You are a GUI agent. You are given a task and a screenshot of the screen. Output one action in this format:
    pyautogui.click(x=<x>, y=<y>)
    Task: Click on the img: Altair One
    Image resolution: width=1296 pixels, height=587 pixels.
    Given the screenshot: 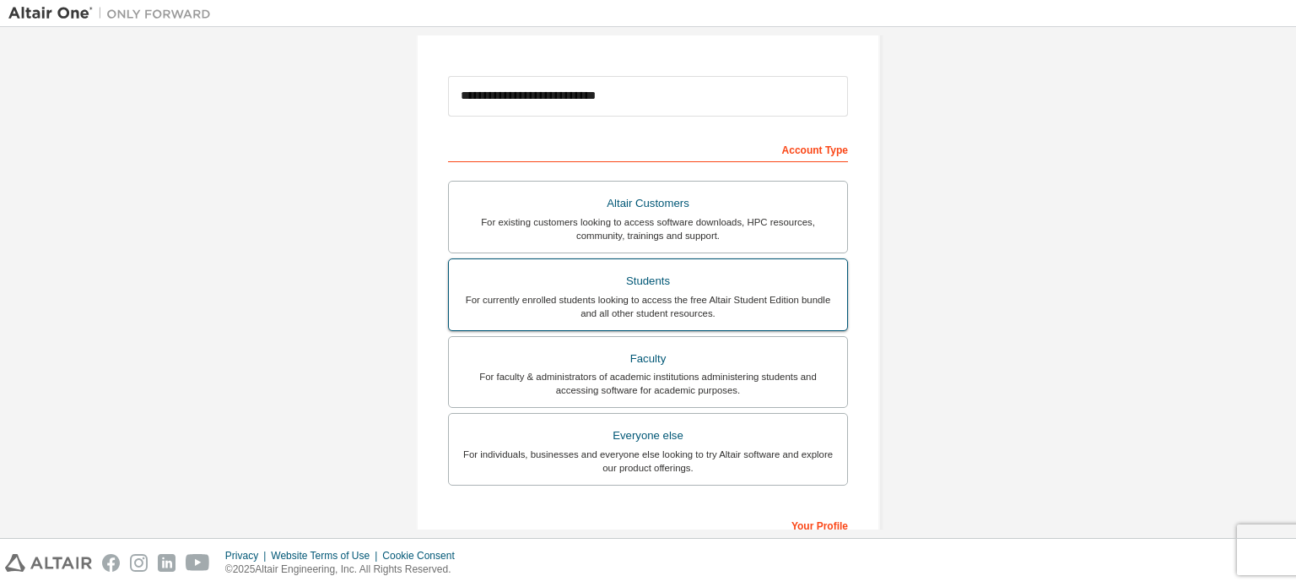 What is the action you would take?
    pyautogui.click(x=114, y=14)
    